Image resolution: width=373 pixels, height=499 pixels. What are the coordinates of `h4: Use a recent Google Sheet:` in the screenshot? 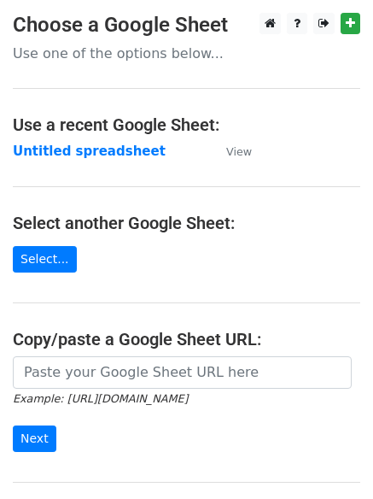 It's located at (186, 125).